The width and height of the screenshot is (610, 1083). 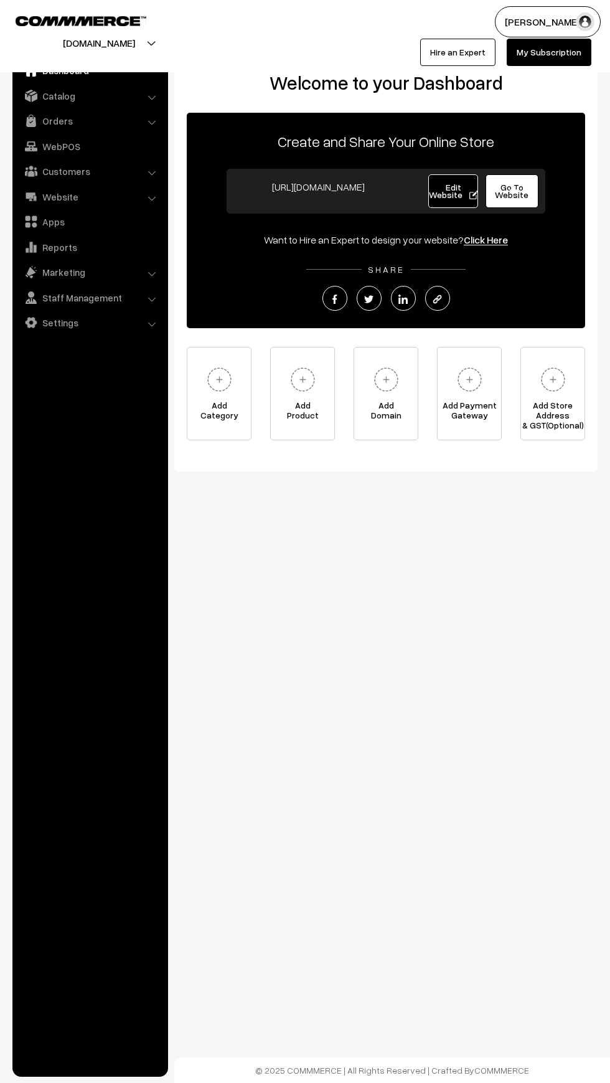 What do you see at coordinates (90, 222) in the screenshot?
I see `a: Apps` at bounding box center [90, 222].